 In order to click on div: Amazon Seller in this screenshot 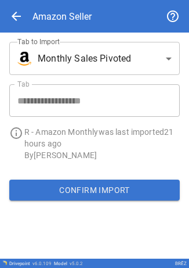, I will do `click(62, 16)`.